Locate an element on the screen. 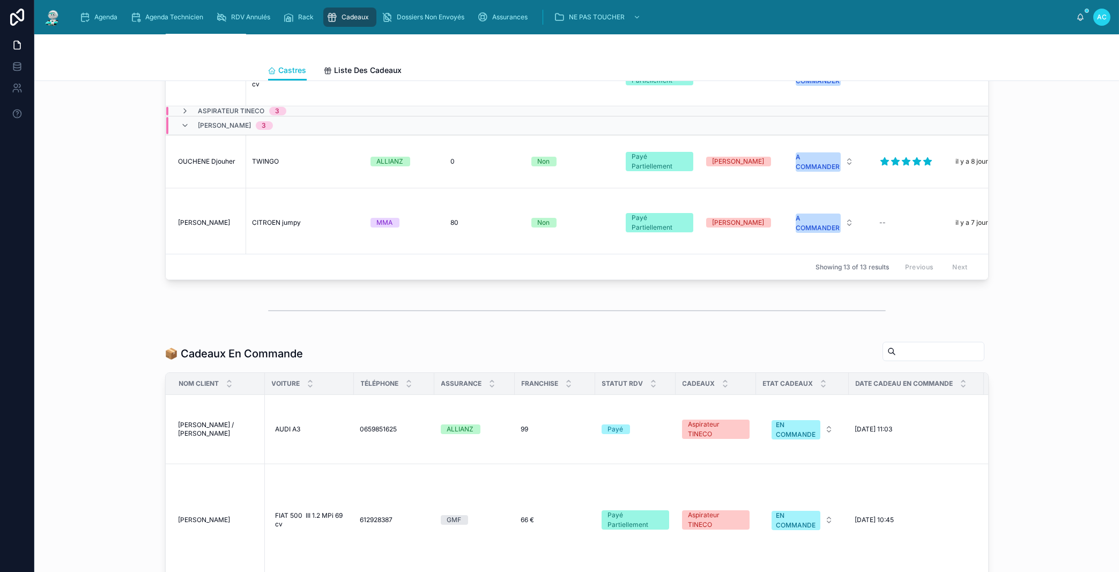 The width and height of the screenshot is (1119, 572). span: TWINGO is located at coordinates (266, 161).